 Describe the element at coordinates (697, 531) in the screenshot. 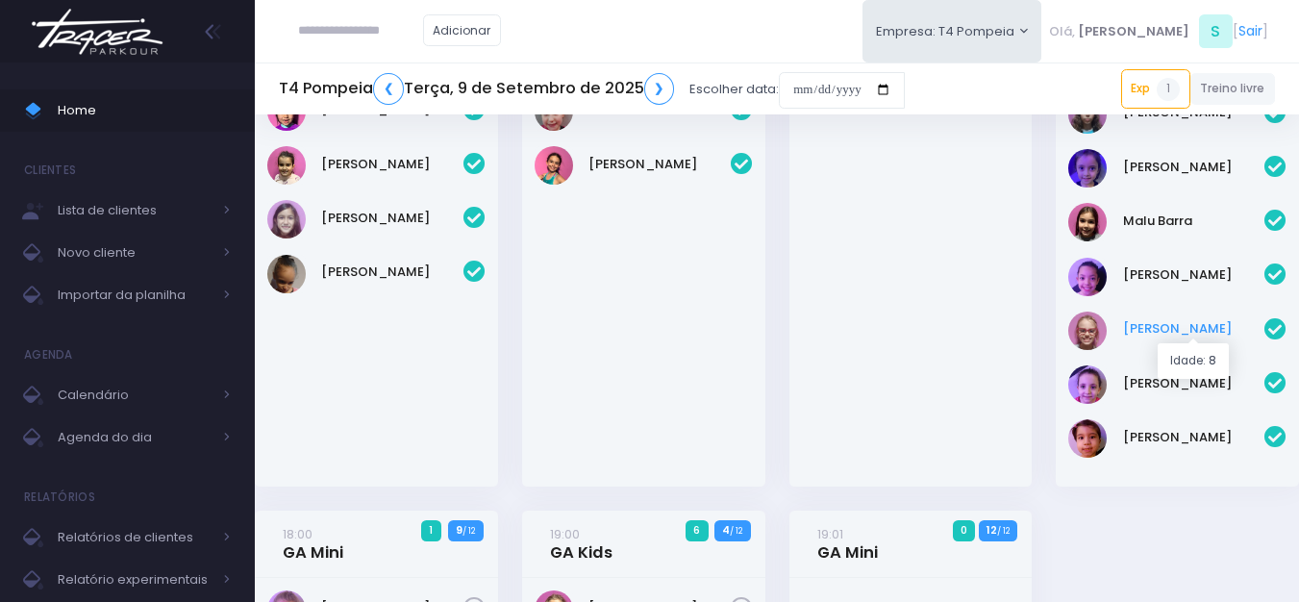

I see `span: 6` at that location.